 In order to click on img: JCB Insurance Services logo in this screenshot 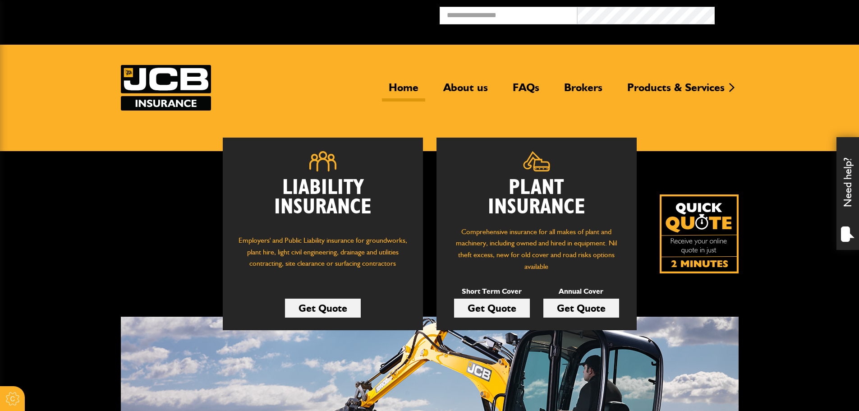, I will do `click(166, 87)`.